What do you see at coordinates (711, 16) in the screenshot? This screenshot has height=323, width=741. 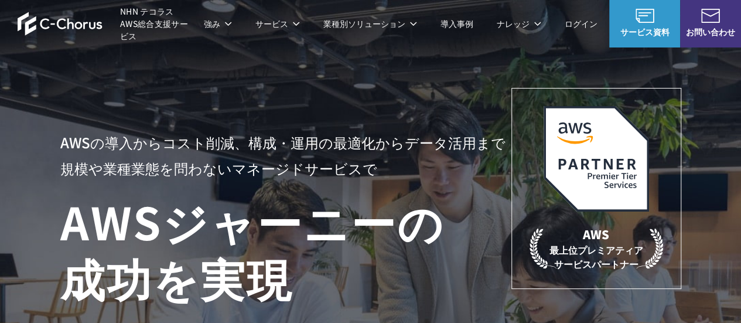 I see `img: お問い合わせ` at bounding box center [711, 16].